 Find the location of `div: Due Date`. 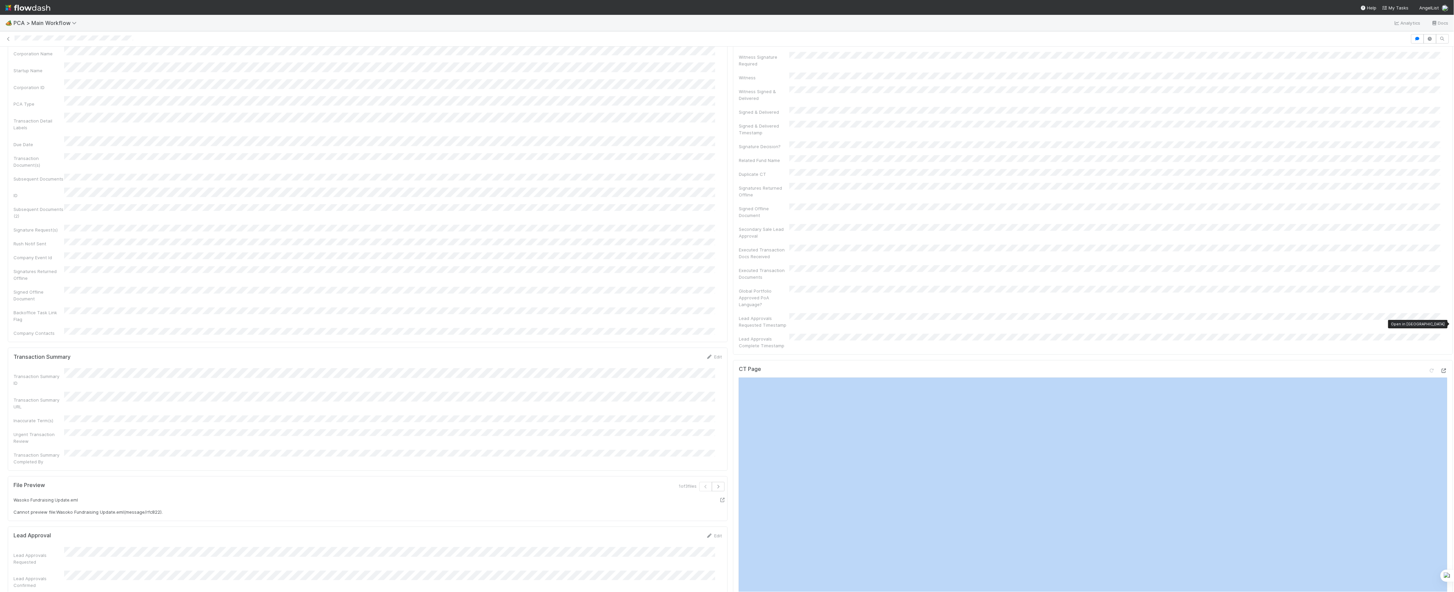

div: Due Date is located at coordinates (39, 144).